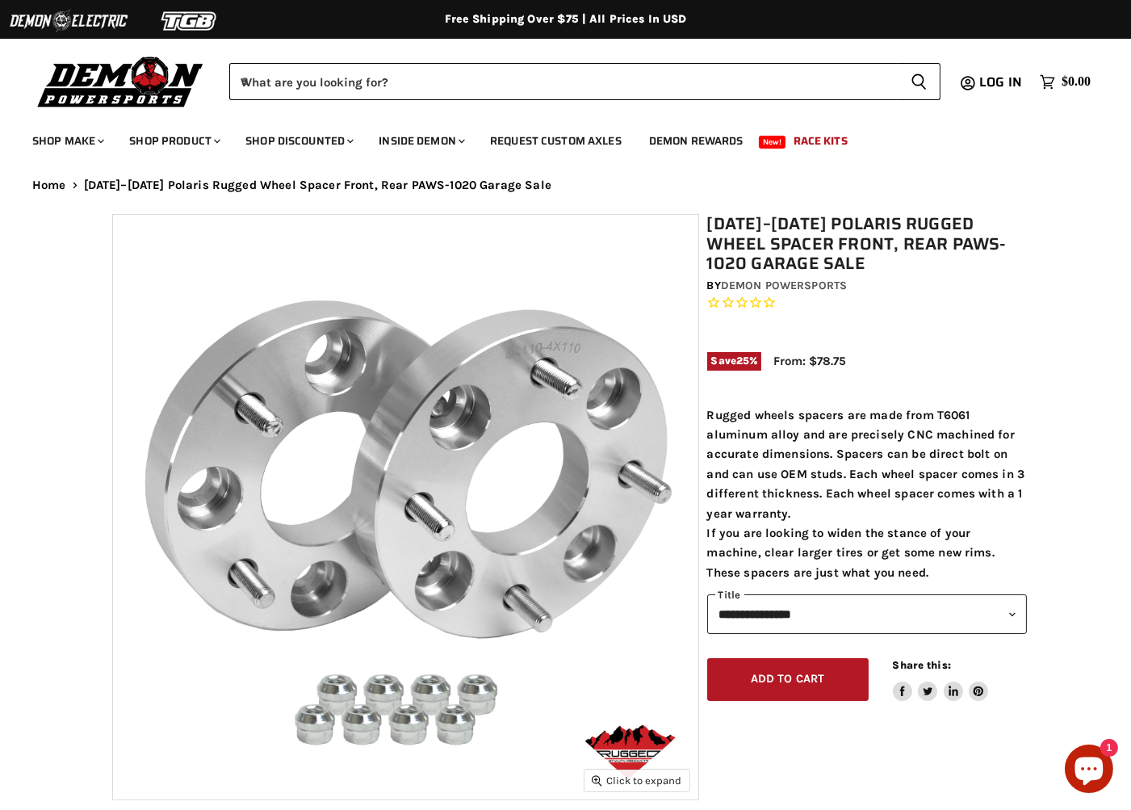 The height and width of the screenshot is (810, 1131). I want to click on a: Demon Powersports, so click(784, 285).